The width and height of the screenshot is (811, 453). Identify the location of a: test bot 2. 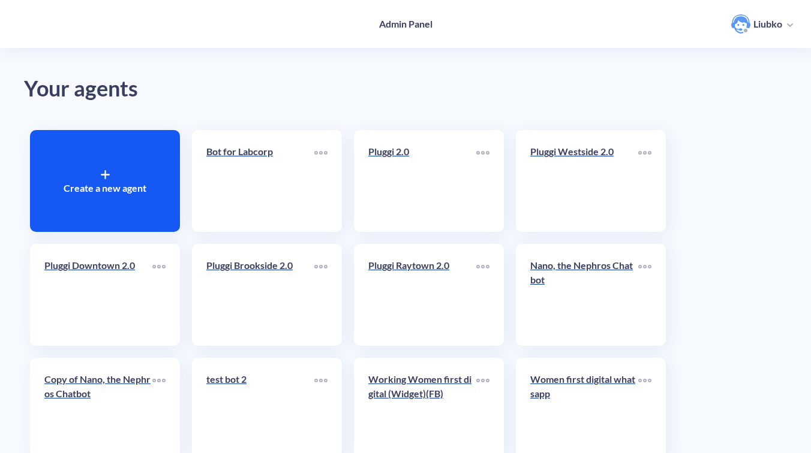
(260, 409).